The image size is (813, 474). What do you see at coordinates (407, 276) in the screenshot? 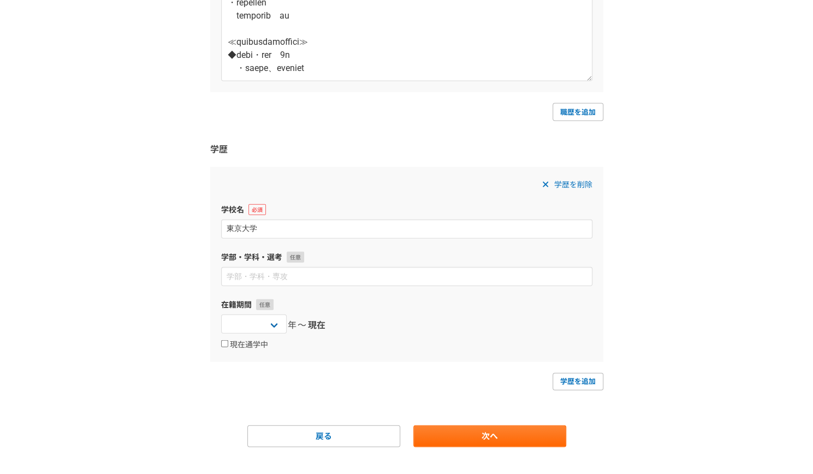
I see `input: 学部・学科・専攻` at bounding box center [407, 276].